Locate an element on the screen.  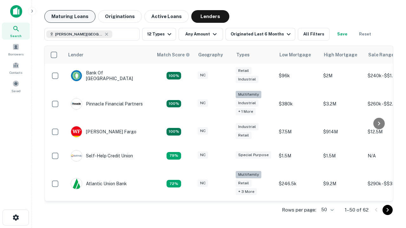
td: $2M is located at coordinates (342, 76).